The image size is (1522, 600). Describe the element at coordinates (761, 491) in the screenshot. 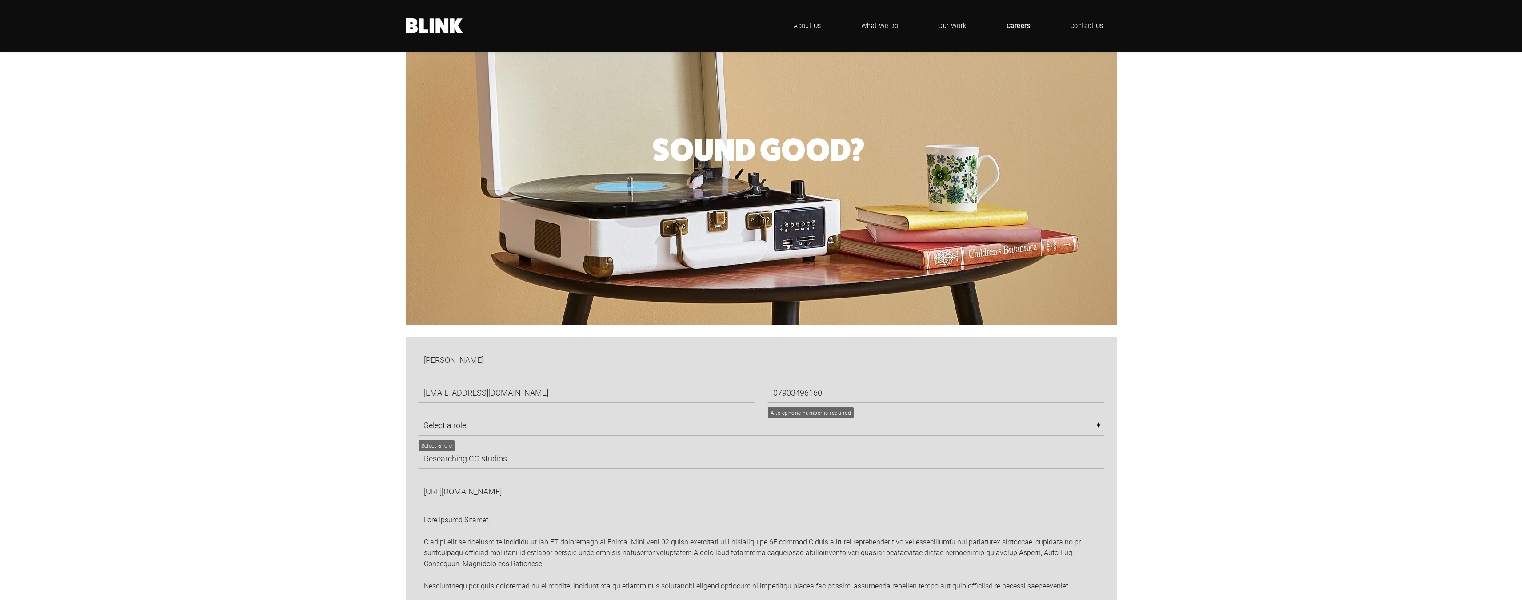

I see `input: Portfolio Links` at that location.